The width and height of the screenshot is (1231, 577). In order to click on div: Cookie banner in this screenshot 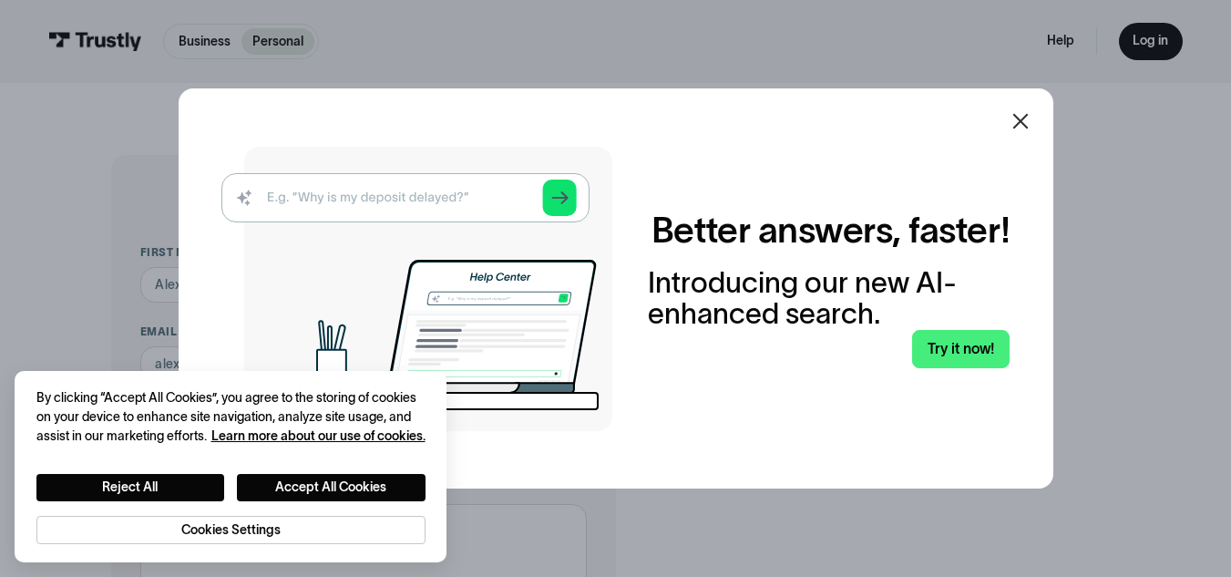, I will do `click(231, 467)`.